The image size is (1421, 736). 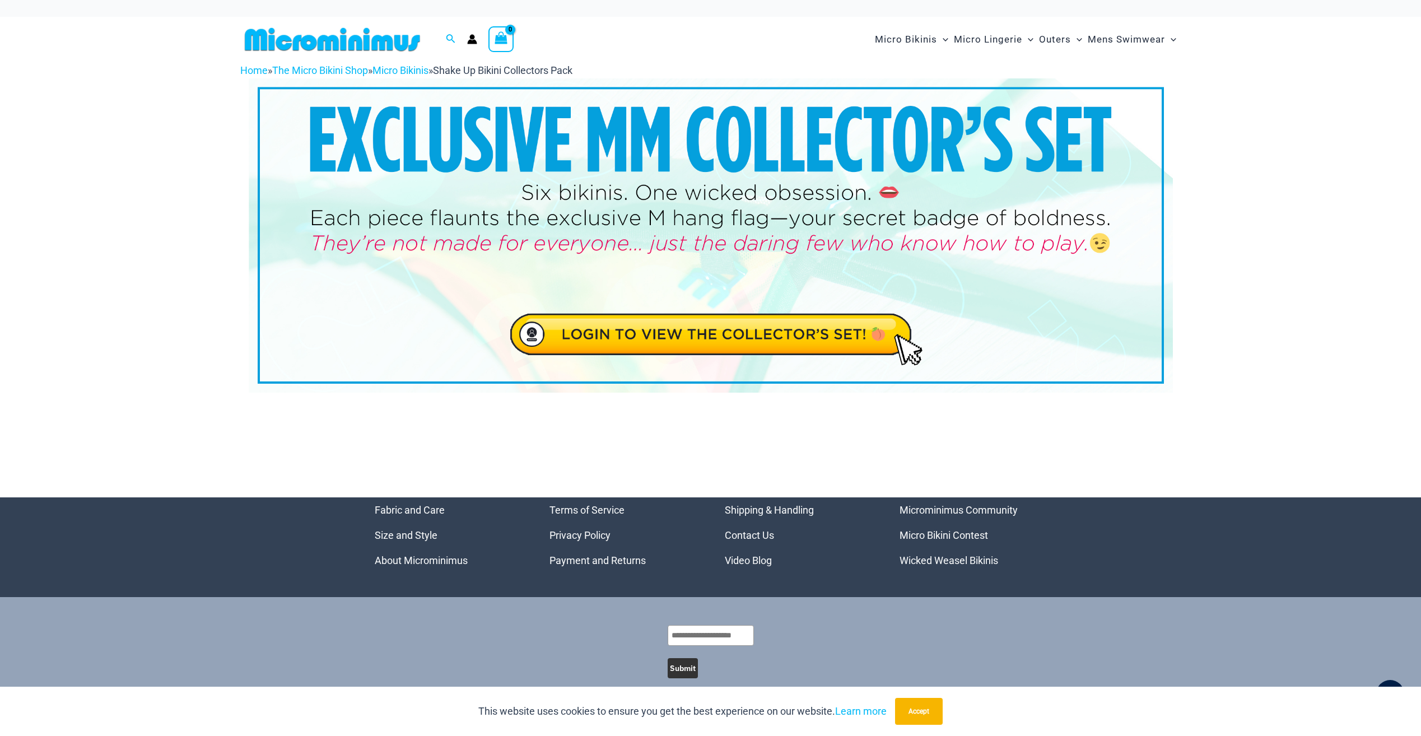 What do you see at coordinates (1055, 39) in the screenshot?
I see `span: Outers` at bounding box center [1055, 39].